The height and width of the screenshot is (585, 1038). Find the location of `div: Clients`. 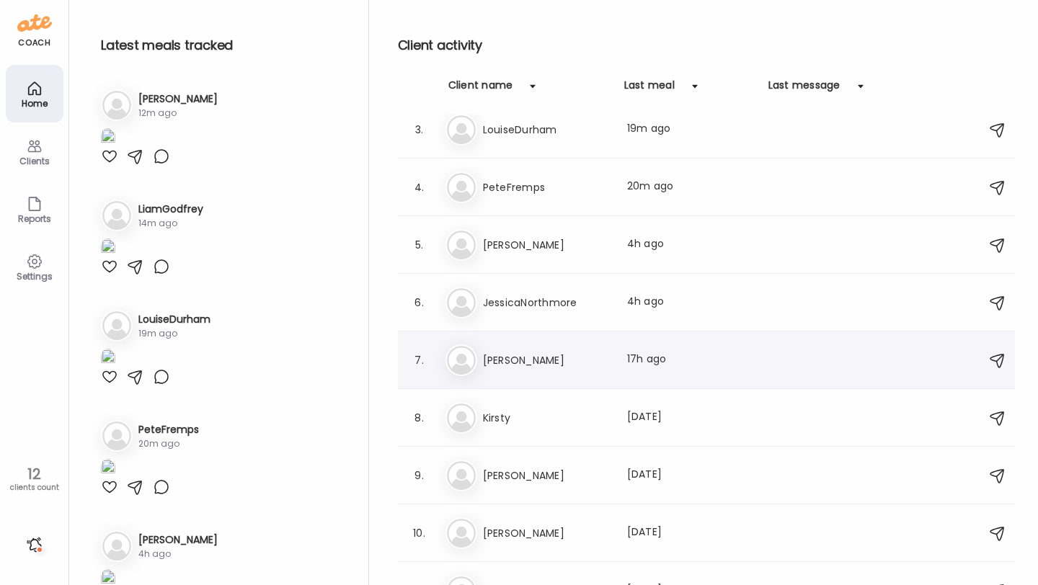

div: Clients is located at coordinates (35, 161).